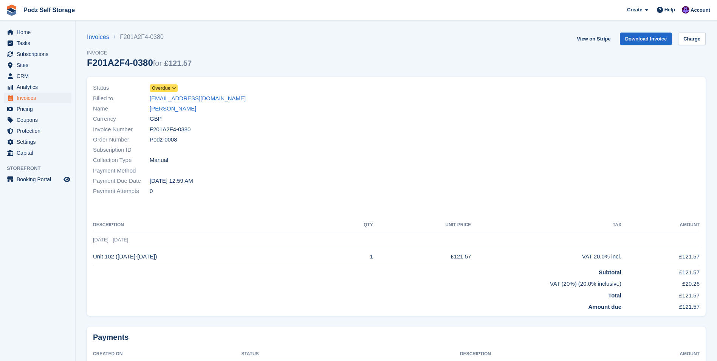  I want to click on span: Manual, so click(159, 160).